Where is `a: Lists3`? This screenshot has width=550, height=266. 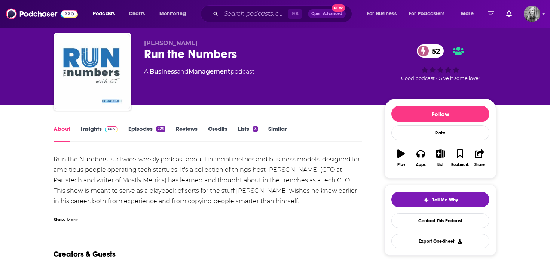
a: Lists3 is located at coordinates (247, 134).